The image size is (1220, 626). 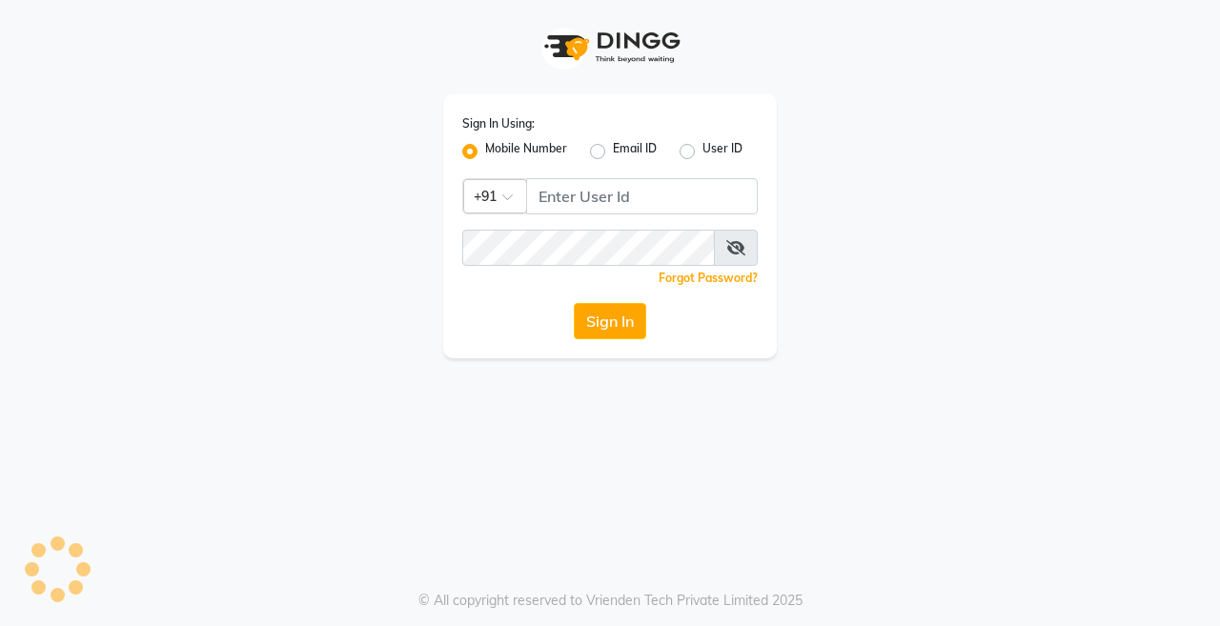 What do you see at coordinates (610, 321) in the screenshot?
I see `button: Sign In` at bounding box center [610, 321].